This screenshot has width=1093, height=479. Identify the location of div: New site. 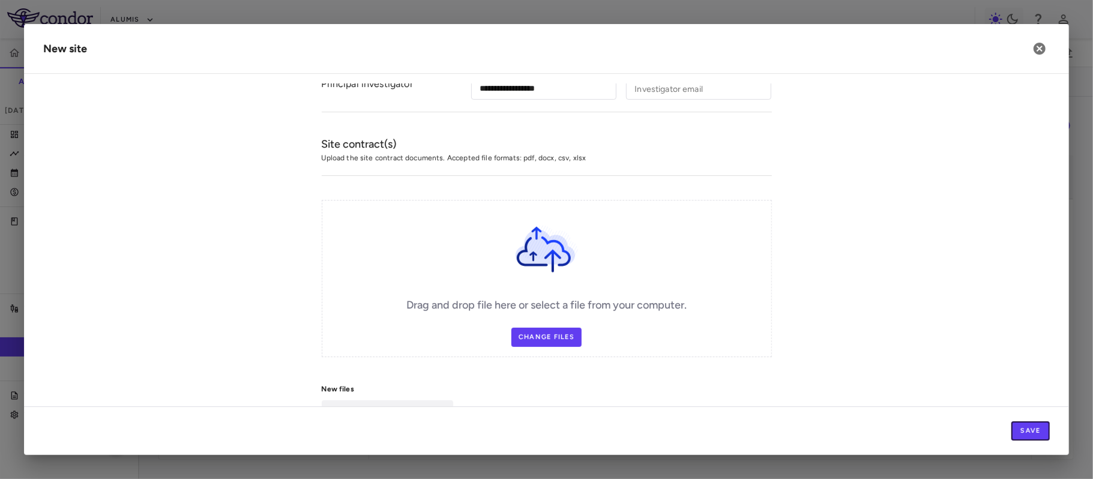
(65, 49).